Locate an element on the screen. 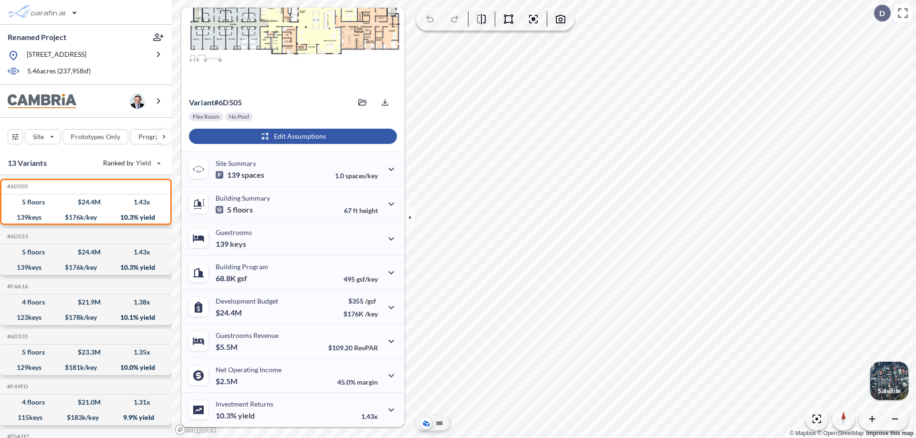 The height and width of the screenshot is (438, 916). span: Variant is located at coordinates (201, 102).